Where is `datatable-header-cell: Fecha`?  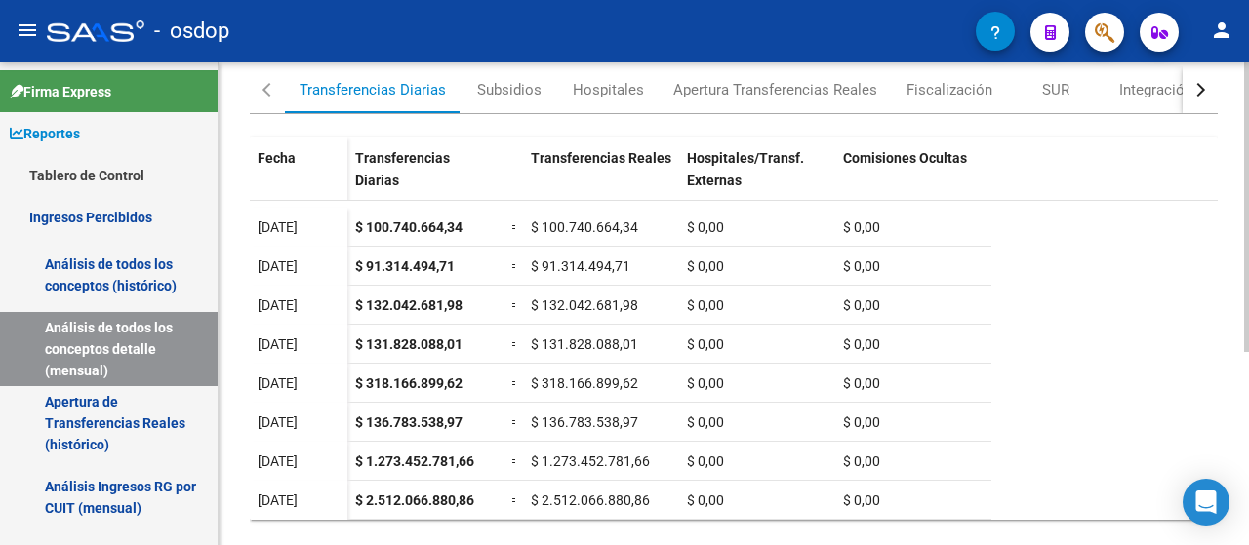
datatable-header-cell: Fecha is located at coordinates (299, 179).